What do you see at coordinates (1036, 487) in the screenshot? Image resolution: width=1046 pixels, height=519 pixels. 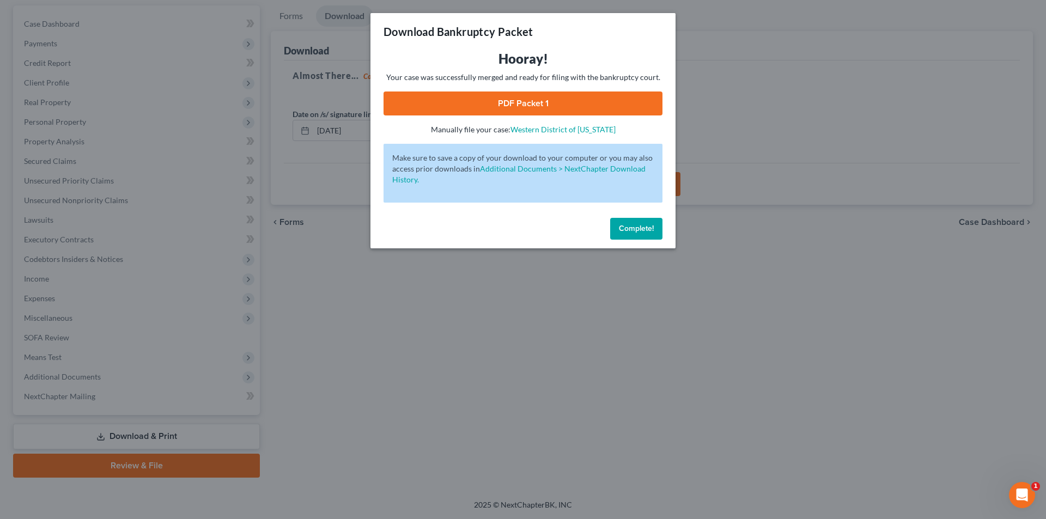 I see `span: 1` at bounding box center [1036, 487].